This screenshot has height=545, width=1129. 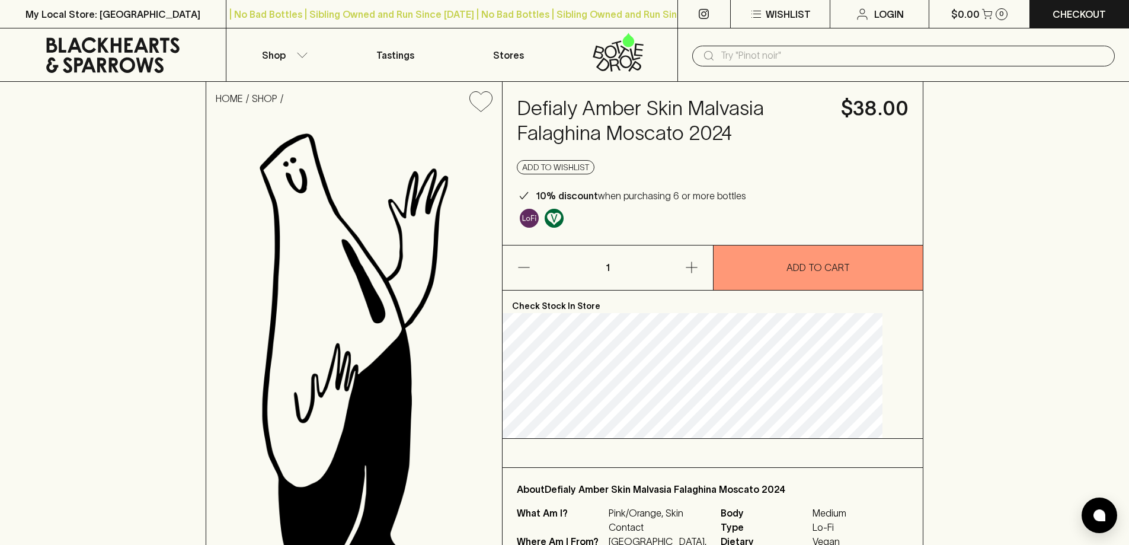 I want to click on p: Checkout, so click(x=1080, y=14).